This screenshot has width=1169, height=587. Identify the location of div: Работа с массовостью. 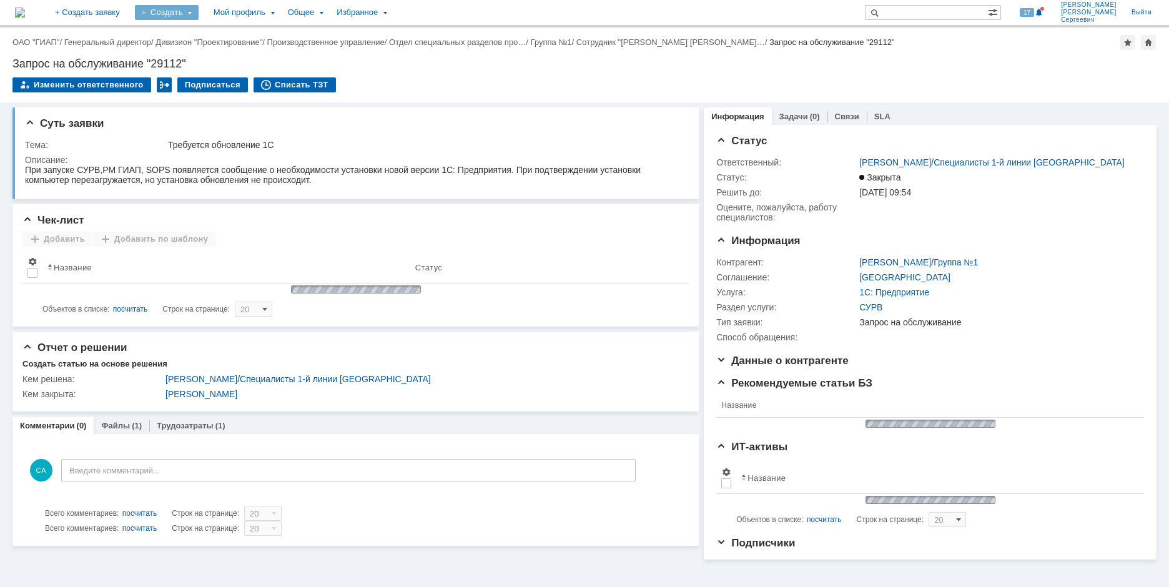
(164, 85).